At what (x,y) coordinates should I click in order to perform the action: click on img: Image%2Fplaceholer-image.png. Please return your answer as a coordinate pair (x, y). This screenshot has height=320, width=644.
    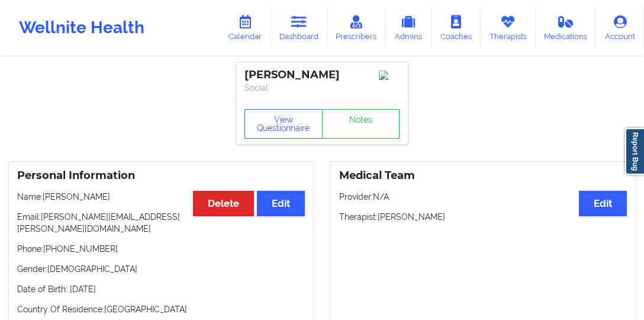
    Looking at the image, I should click on (389, 75).